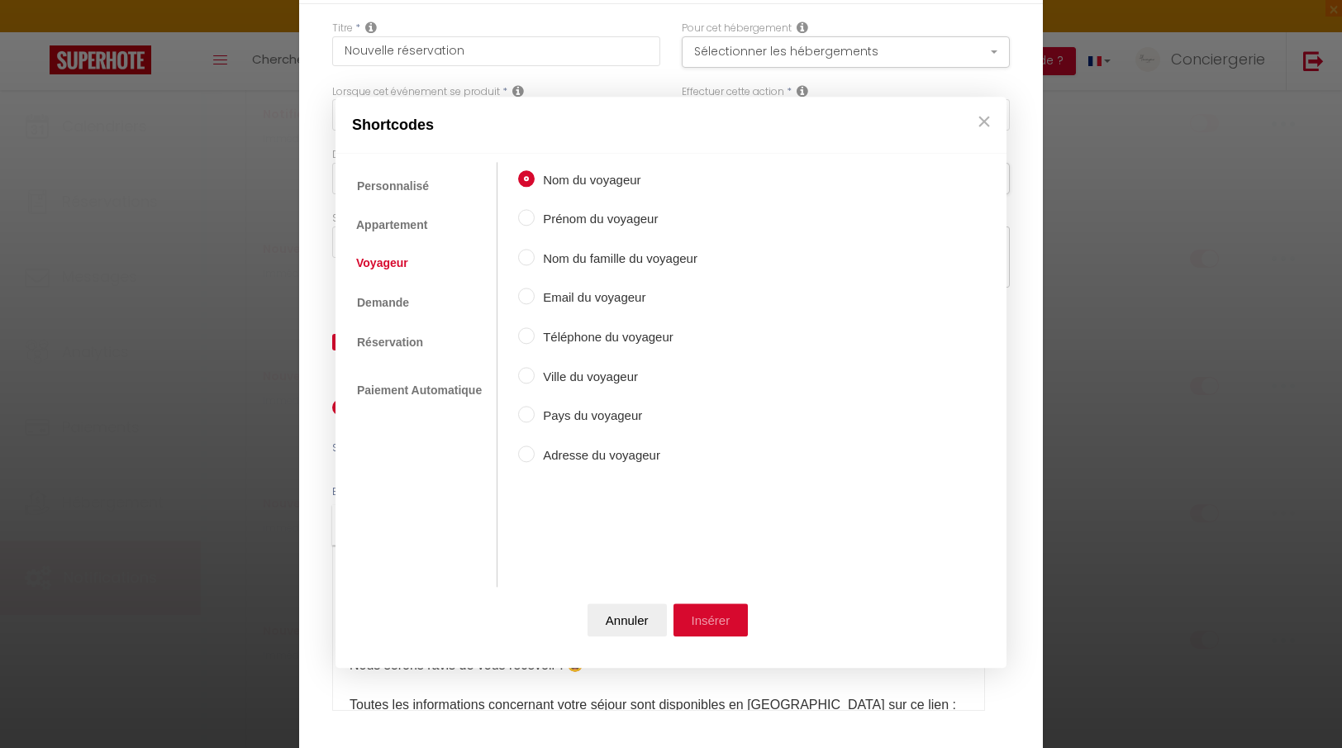 Image resolution: width=1342 pixels, height=748 pixels. What do you see at coordinates (616, 337) in the screenshot?
I see `label: Téléphone du voyageur` at bounding box center [616, 337].